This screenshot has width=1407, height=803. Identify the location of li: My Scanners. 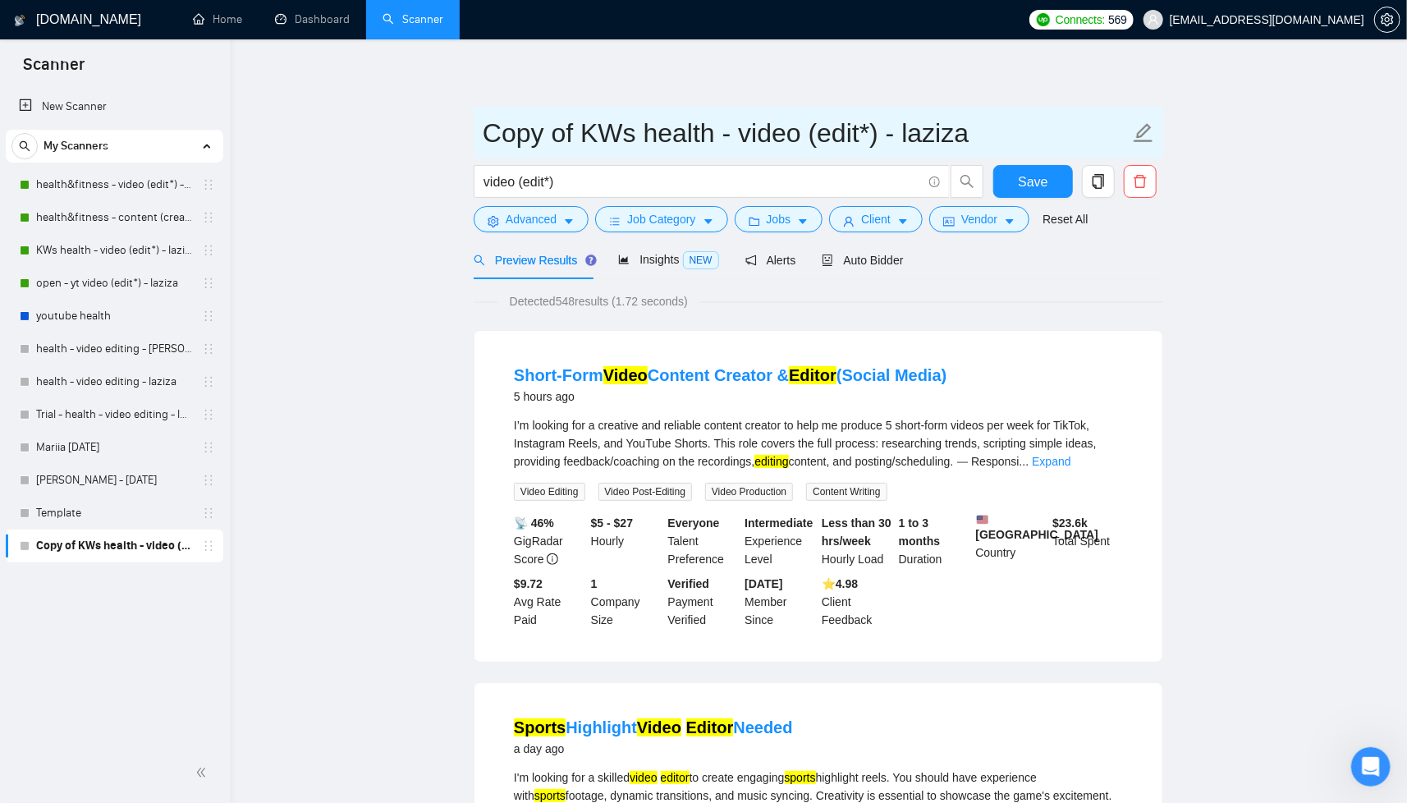
(114, 345).